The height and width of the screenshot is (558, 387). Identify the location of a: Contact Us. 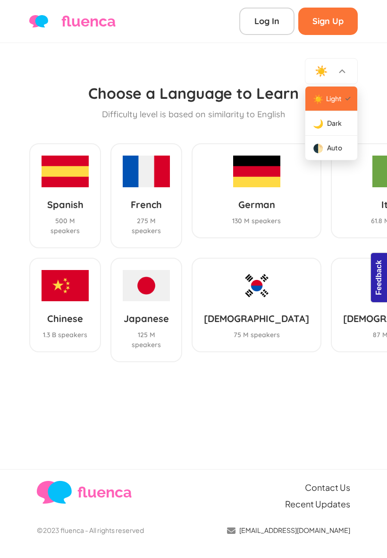
(328, 487).